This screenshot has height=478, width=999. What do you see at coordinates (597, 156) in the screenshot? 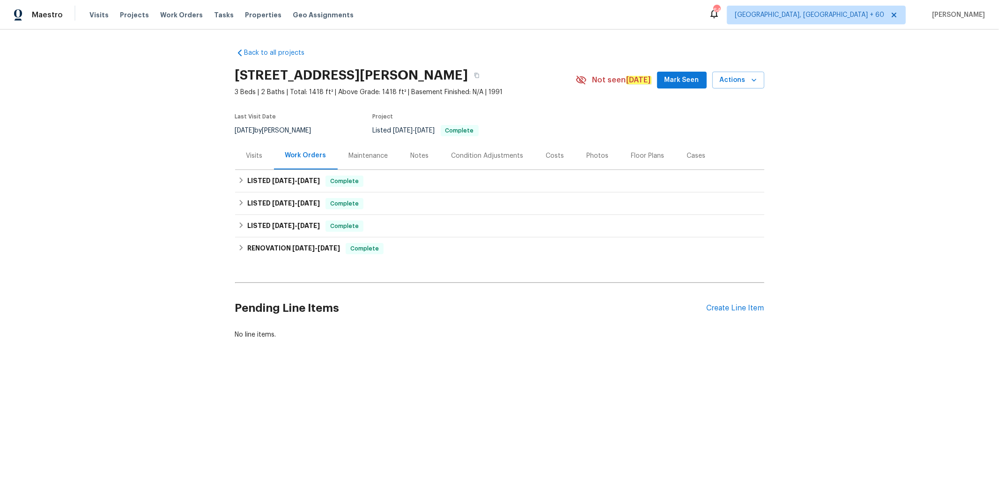
I see `div: Photos` at bounding box center [597, 156].